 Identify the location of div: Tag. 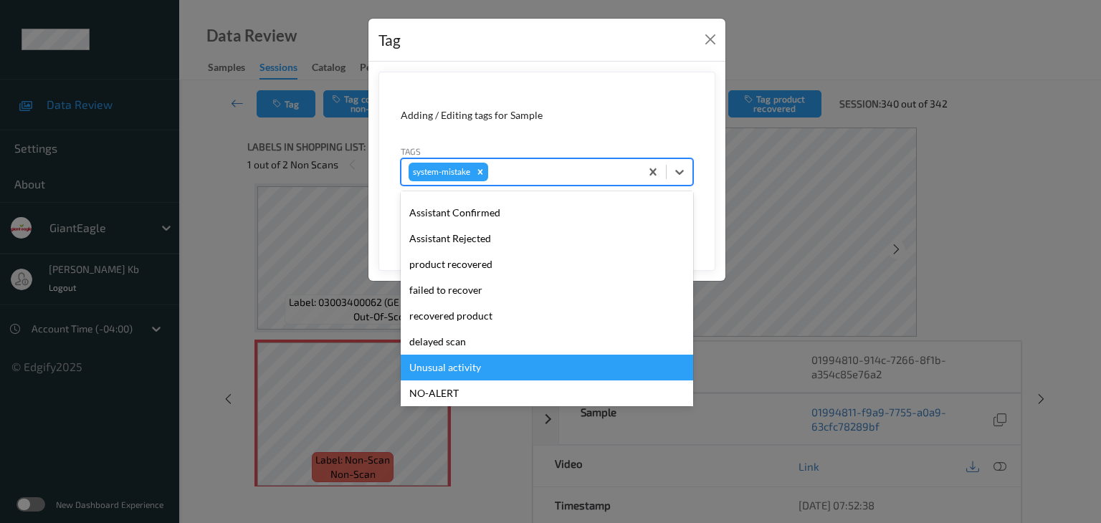
(389, 40).